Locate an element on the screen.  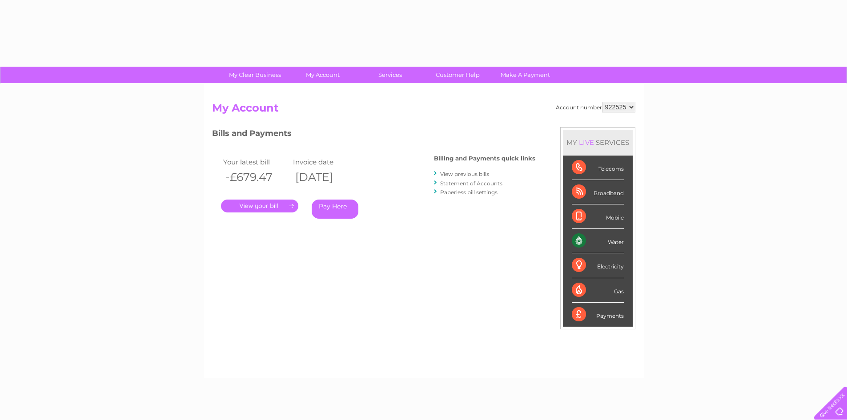
th: -£679.47 is located at coordinates (256, 177).